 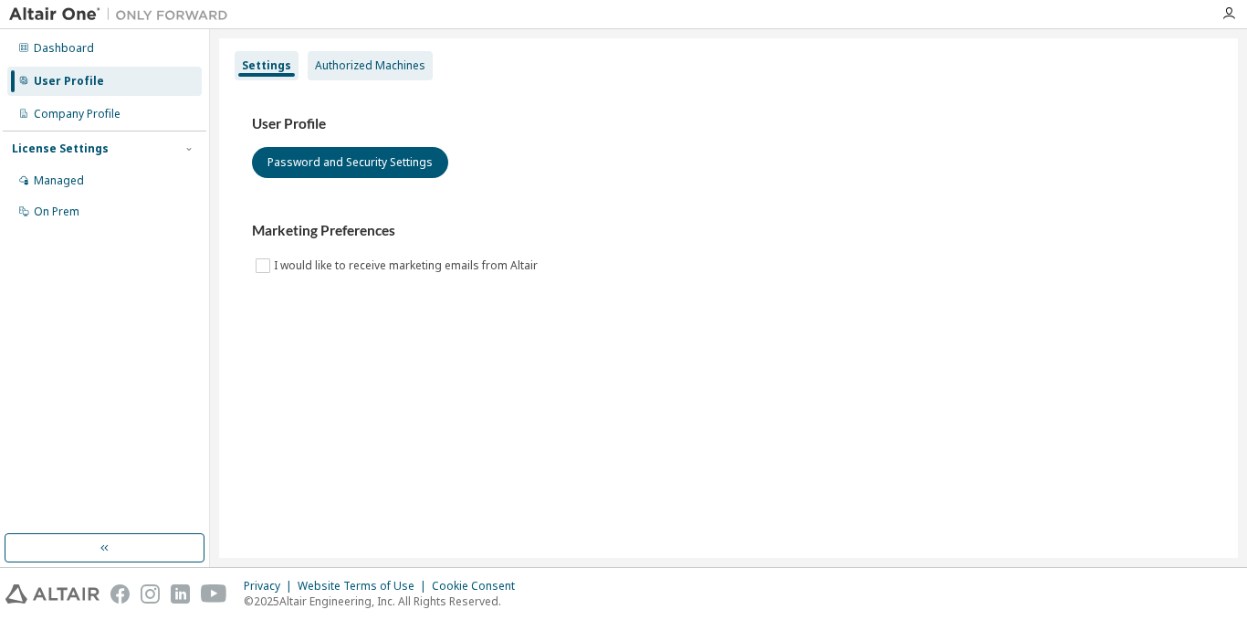 I want to click on div: License Settings, so click(x=60, y=149).